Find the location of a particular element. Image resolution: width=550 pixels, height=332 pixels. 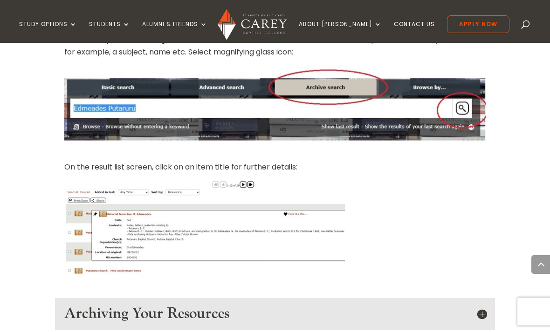

div: Near the top of the catalogue screen is the search box. Select the Archive search option, then en... is located at coordinates (275, 151).